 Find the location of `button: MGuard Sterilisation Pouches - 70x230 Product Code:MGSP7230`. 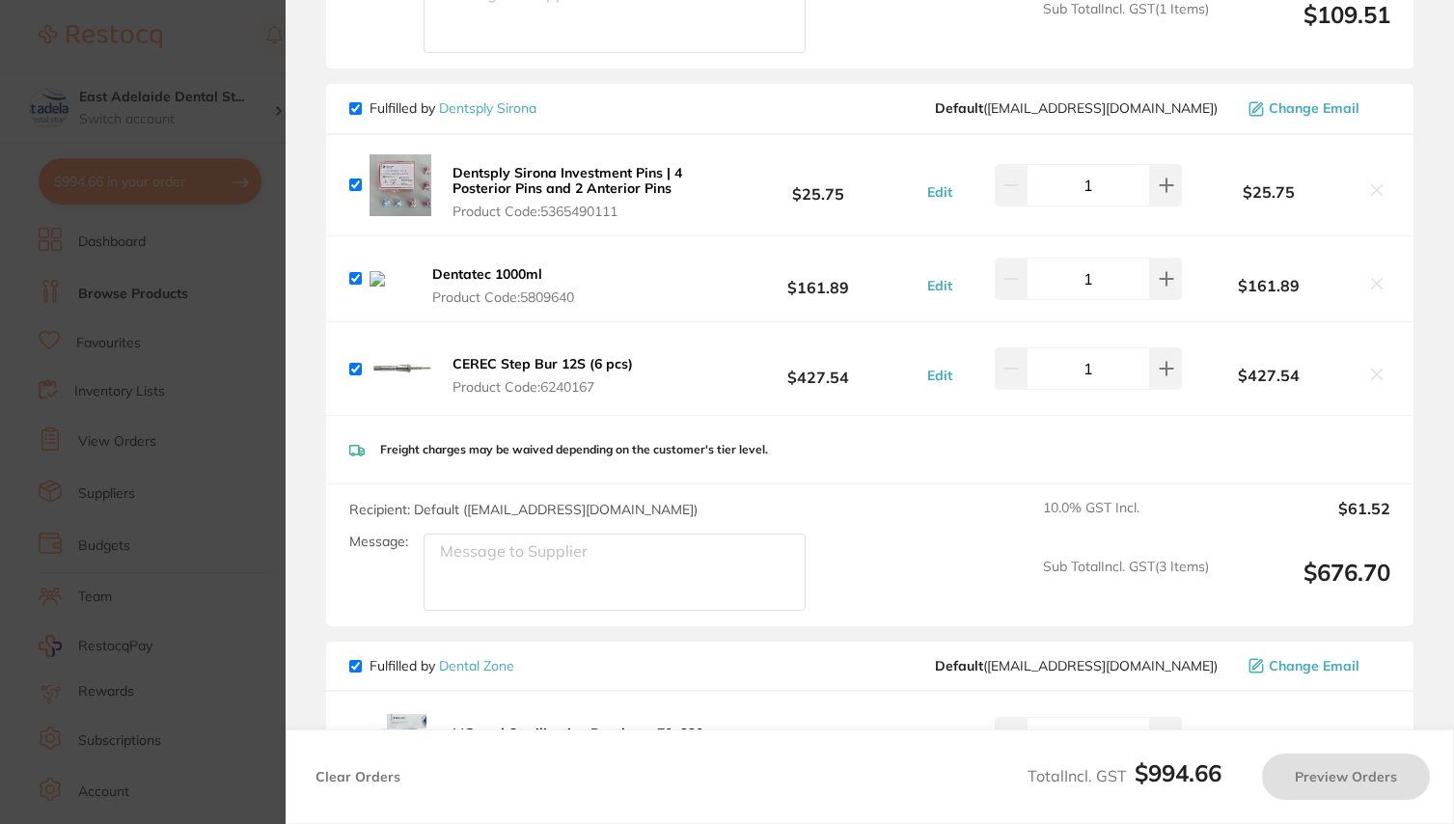

button: MGuard Sterilisation Pouches - 70x230 Product Code:MGSP7230 is located at coordinates (578, 745).